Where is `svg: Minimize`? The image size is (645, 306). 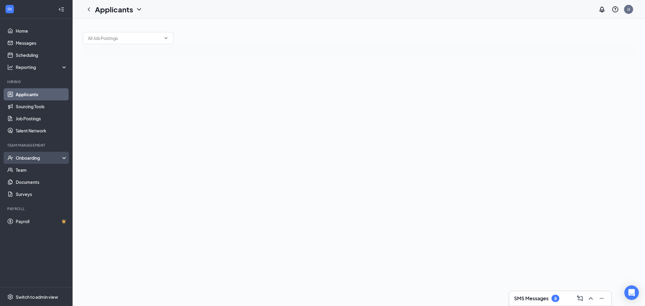 svg: Minimize is located at coordinates (602, 298).